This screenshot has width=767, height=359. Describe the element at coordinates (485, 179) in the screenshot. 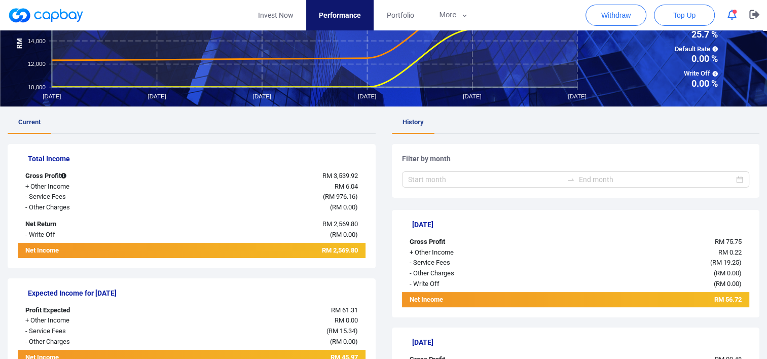

I see `input: Start month` at that location.